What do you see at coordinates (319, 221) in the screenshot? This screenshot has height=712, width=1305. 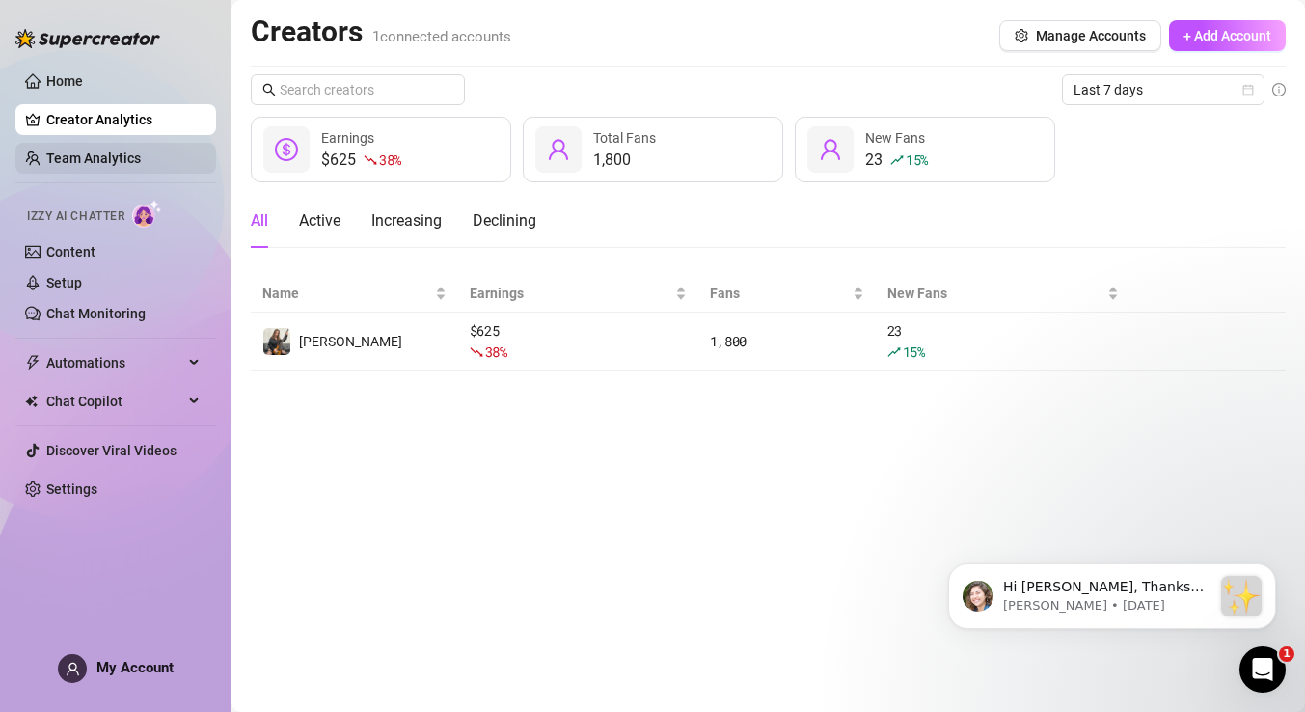 I see `div: Active` at bounding box center [319, 221].